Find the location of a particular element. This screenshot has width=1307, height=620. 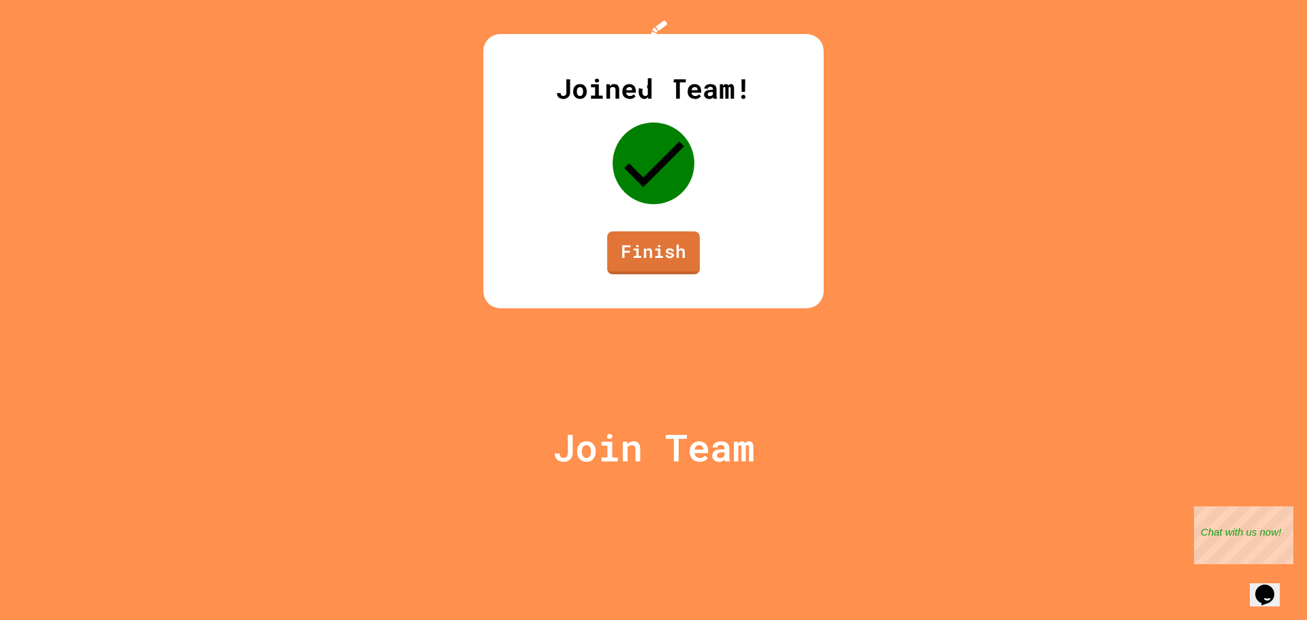

img: Logo.svg is located at coordinates (654, 54).